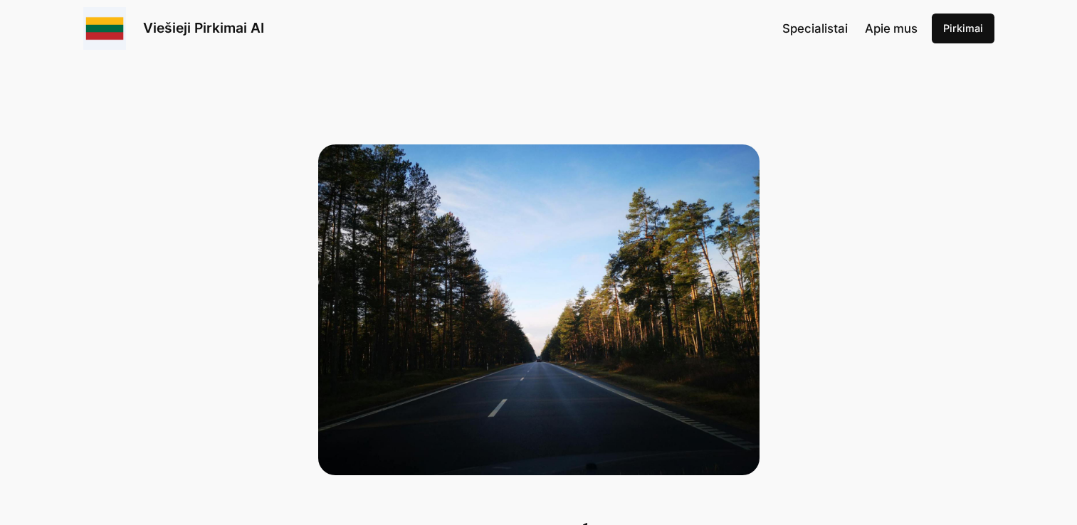 This screenshot has width=1077, height=525. I want to click on img: Viešieji pirkimai logo, so click(105, 28).